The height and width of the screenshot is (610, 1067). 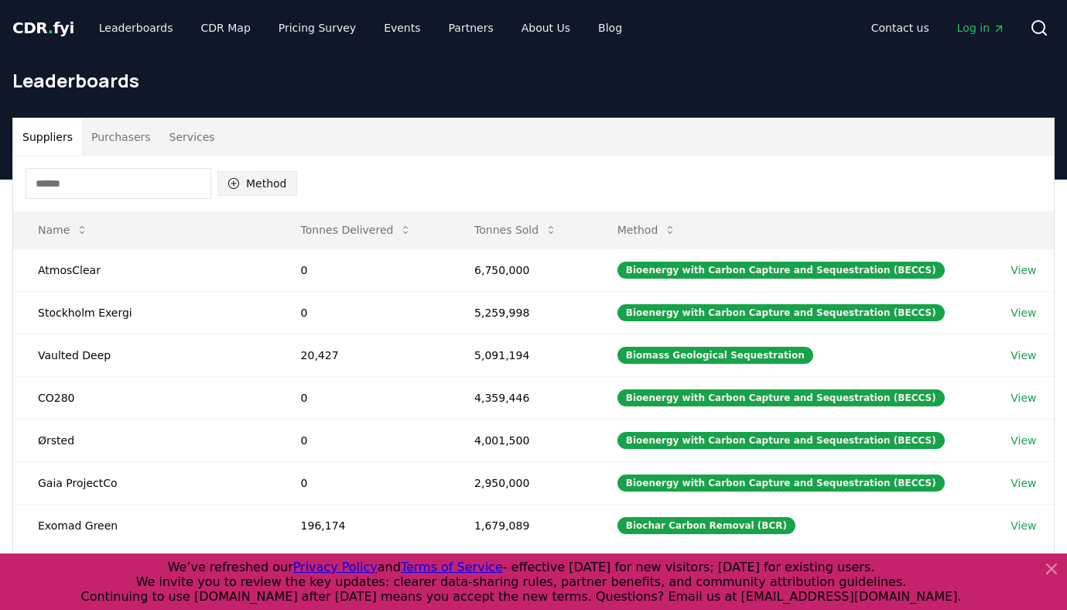 What do you see at coordinates (981, 28) in the screenshot?
I see `a: Log in` at bounding box center [981, 28].